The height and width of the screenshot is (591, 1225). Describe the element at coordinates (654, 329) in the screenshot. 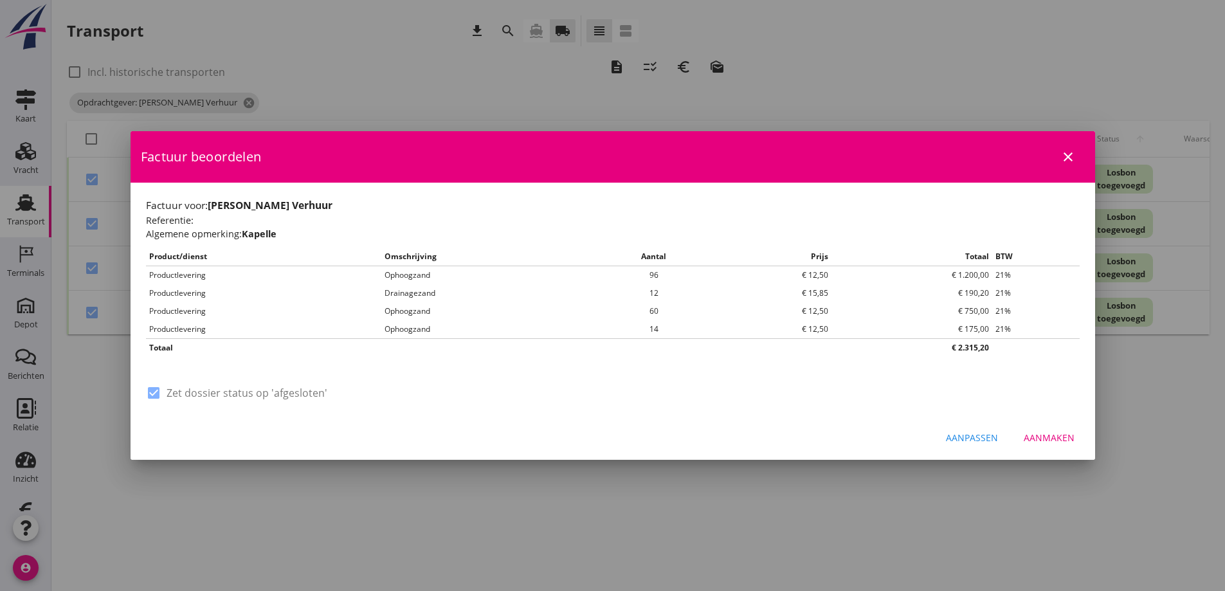

I see `td: 14` at that location.